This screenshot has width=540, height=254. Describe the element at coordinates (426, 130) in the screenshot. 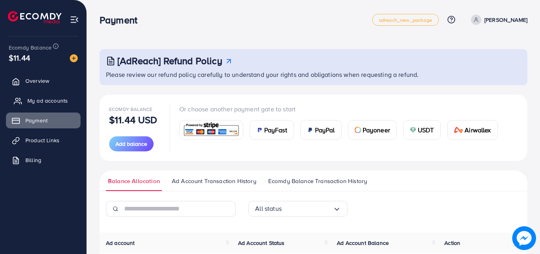

I see `span: USDT` at that location.